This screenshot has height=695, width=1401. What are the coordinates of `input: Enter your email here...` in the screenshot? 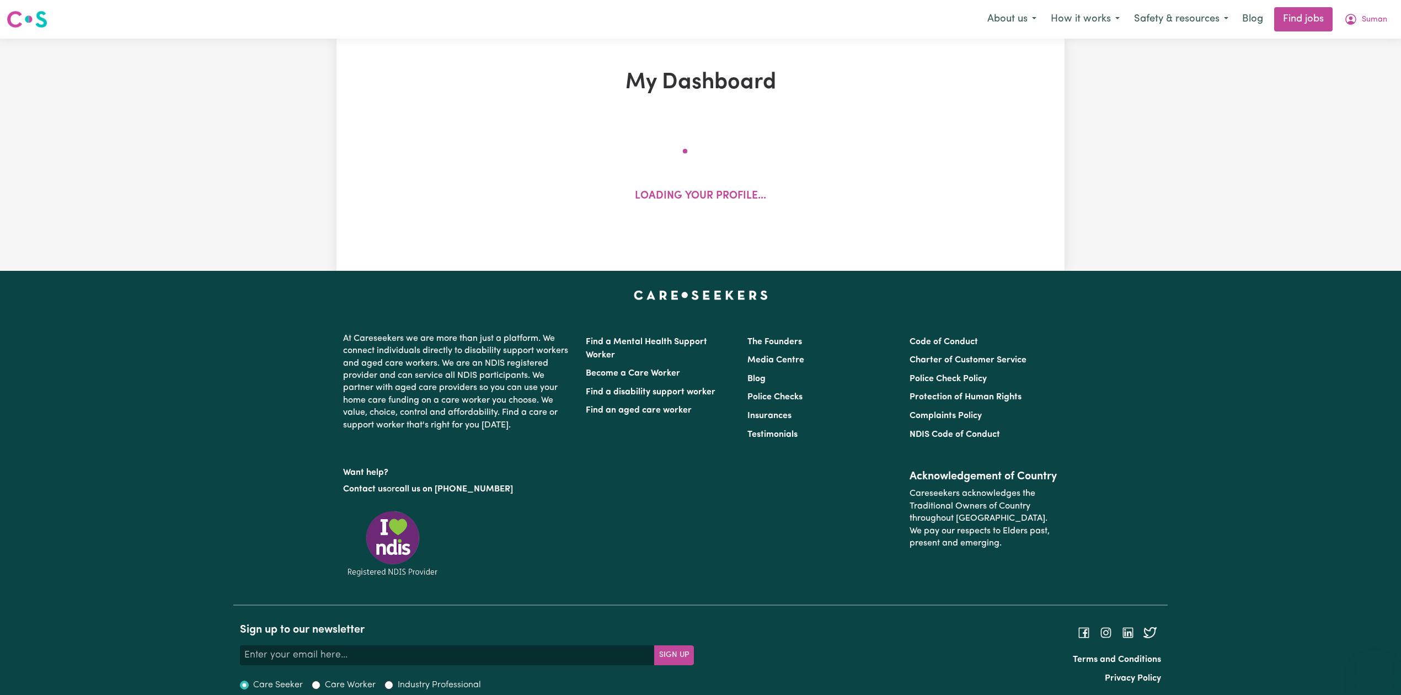 It's located at (447, 655).